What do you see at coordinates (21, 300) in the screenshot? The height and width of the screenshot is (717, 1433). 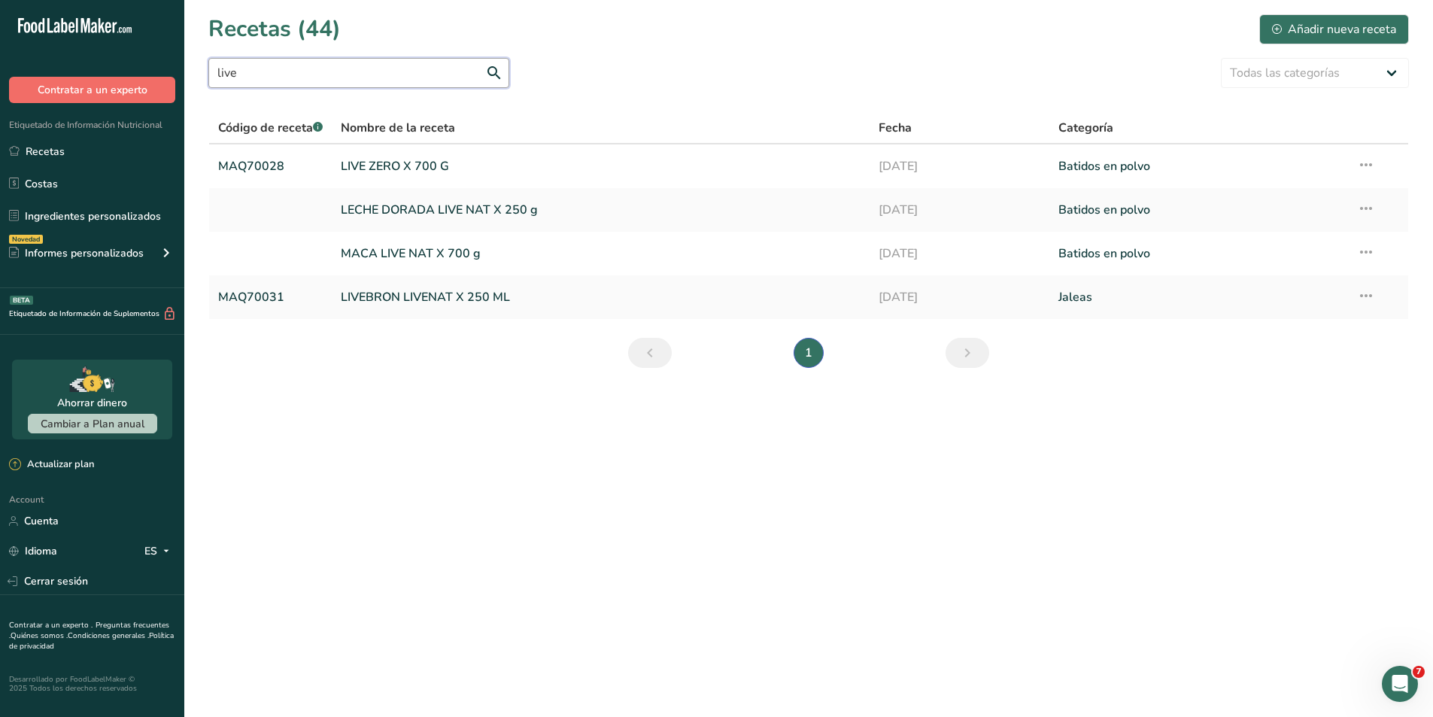 I see `div: BETA` at bounding box center [21, 300].